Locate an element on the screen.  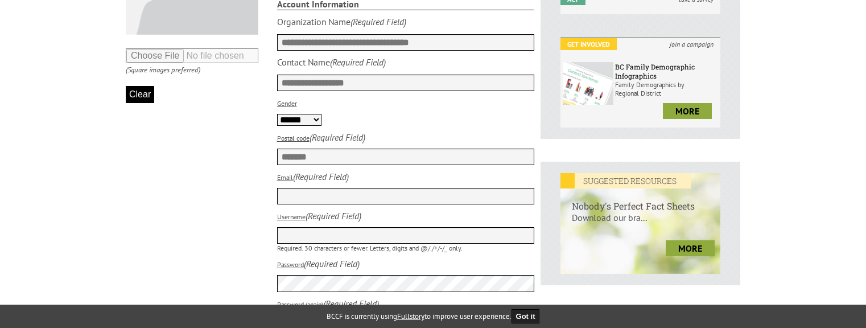
label: Gender is located at coordinates (287, 103).